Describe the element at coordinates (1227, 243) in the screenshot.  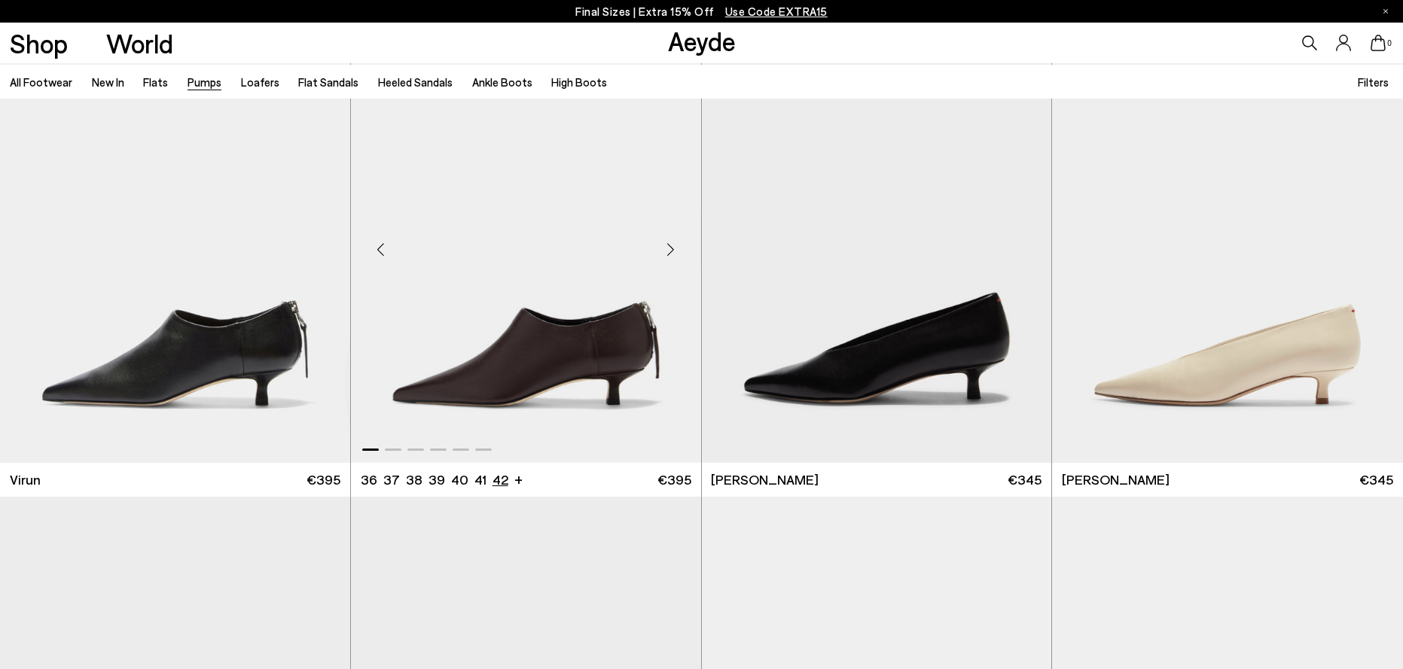
I see `a: Clara Pointed-Toe Pumps` at that location.